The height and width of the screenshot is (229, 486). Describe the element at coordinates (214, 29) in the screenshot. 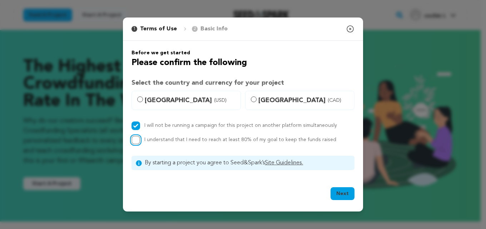

I see `p: Basic Info` at that location.